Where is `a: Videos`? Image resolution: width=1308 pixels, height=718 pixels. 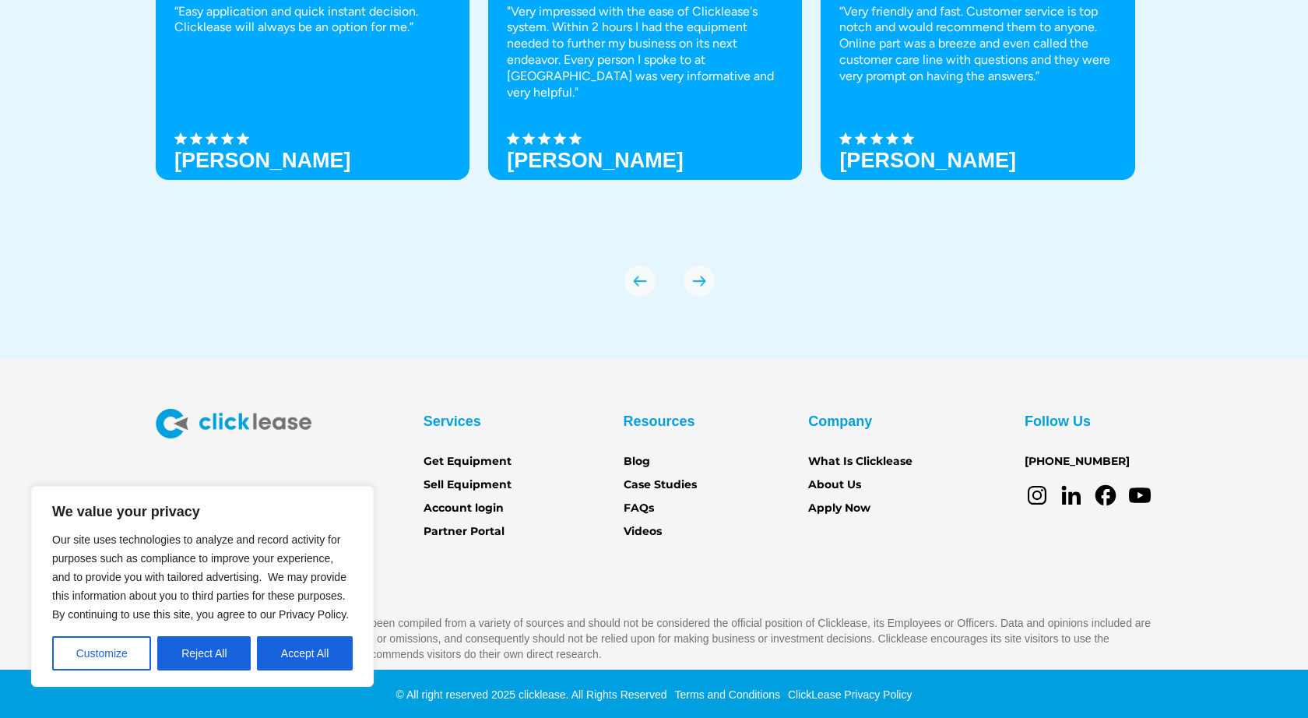
a: Videos is located at coordinates (642, 532).